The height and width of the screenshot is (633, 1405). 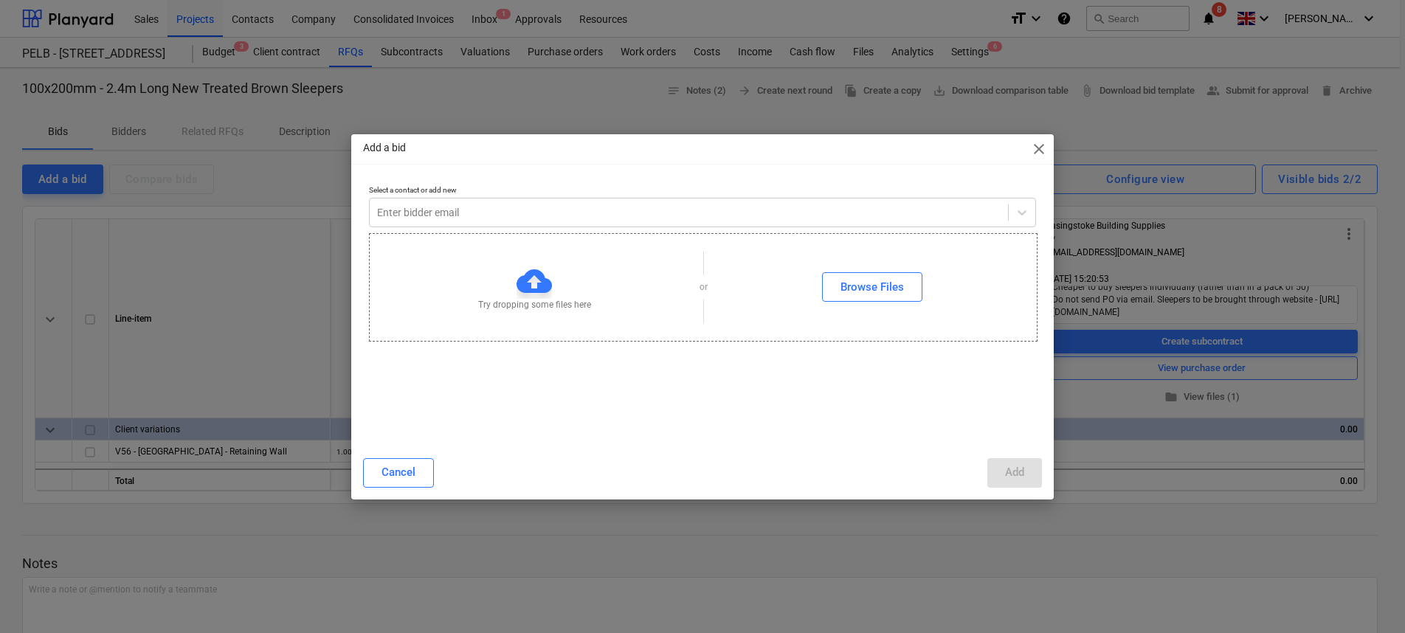 I want to click on p: Try dropping some files here, so click(x=534, y=305).